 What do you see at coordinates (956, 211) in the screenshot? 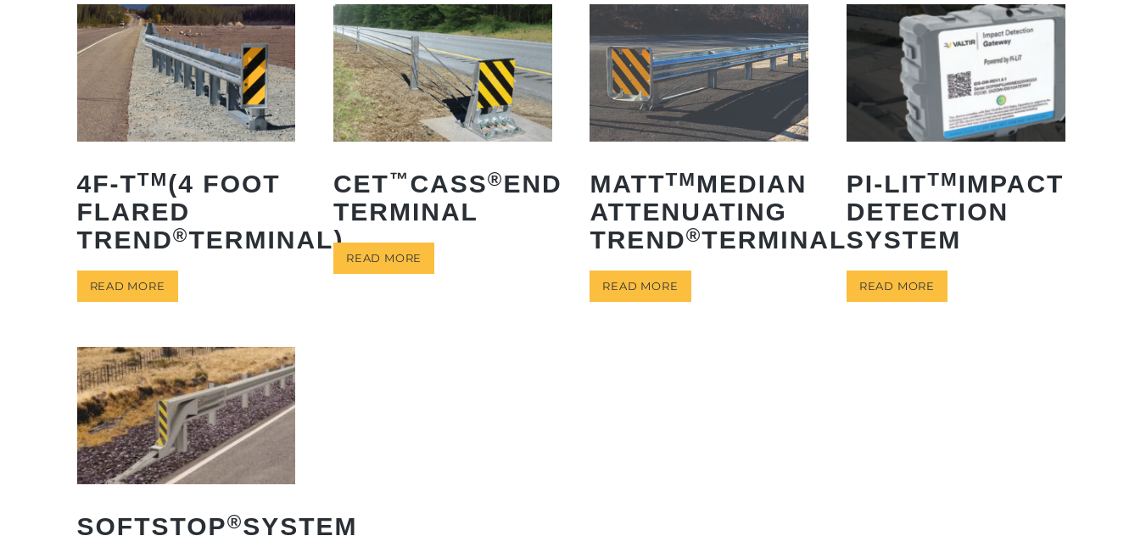
I see `h2: PI-LIT Impact Detection System` at bounding box center [956, 211].